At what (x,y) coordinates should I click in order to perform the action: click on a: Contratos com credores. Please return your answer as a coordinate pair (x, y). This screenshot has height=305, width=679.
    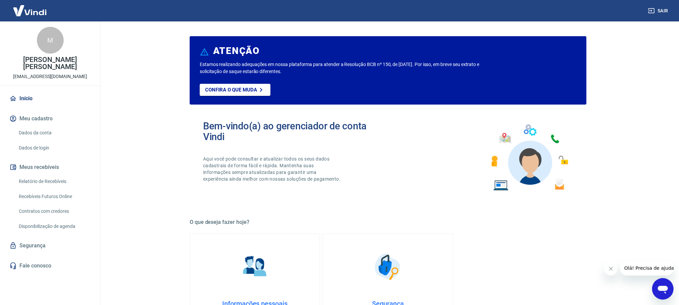
    Looking at the image, I should click on (54, 211).